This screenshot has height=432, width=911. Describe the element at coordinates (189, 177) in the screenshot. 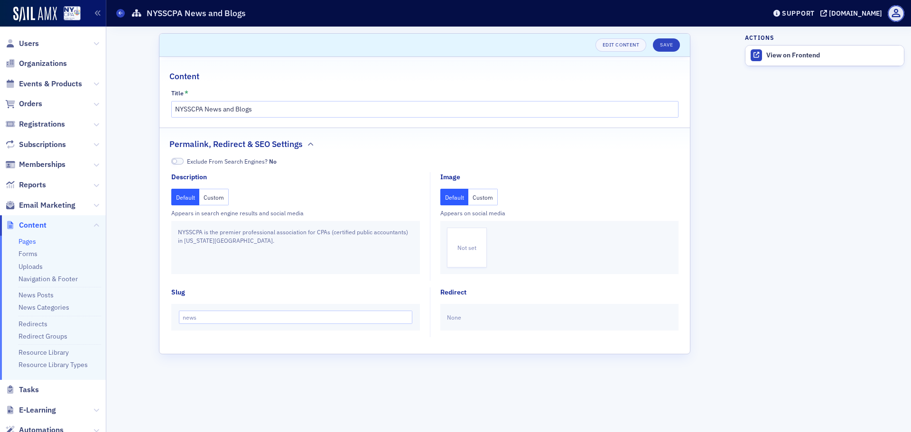

I see `div: Description` at that location.